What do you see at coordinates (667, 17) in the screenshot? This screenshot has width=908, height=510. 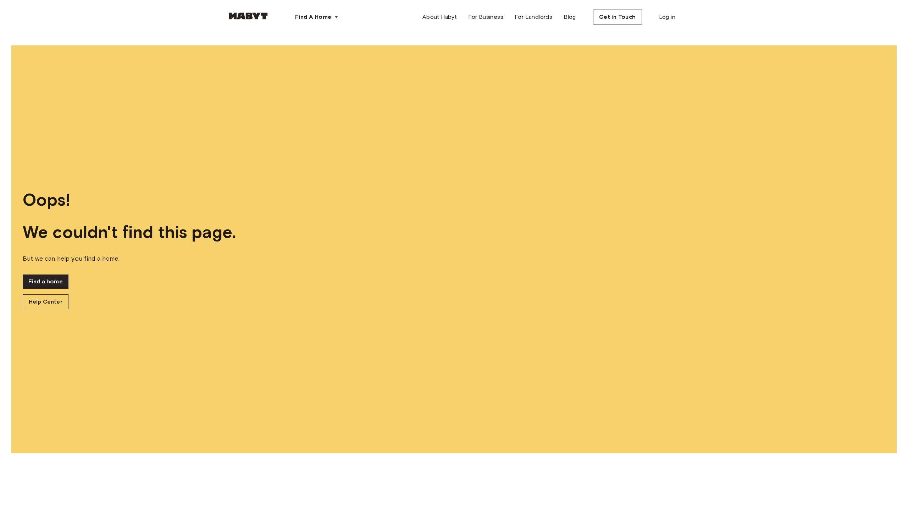 I see `a: Log in` at bounding box center [667, 17].